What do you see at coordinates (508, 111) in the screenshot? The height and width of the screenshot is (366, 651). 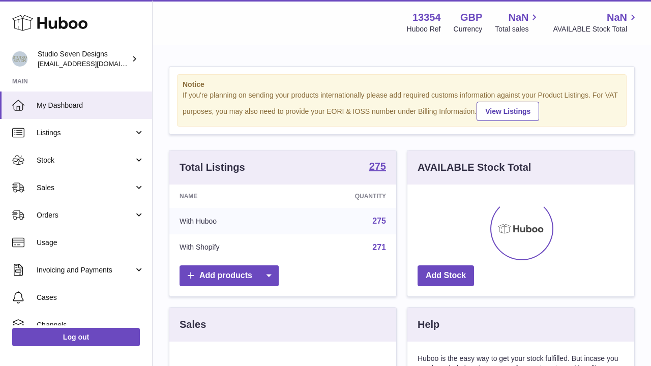 I see `a: View Listings` at bounding box center [508, 111].